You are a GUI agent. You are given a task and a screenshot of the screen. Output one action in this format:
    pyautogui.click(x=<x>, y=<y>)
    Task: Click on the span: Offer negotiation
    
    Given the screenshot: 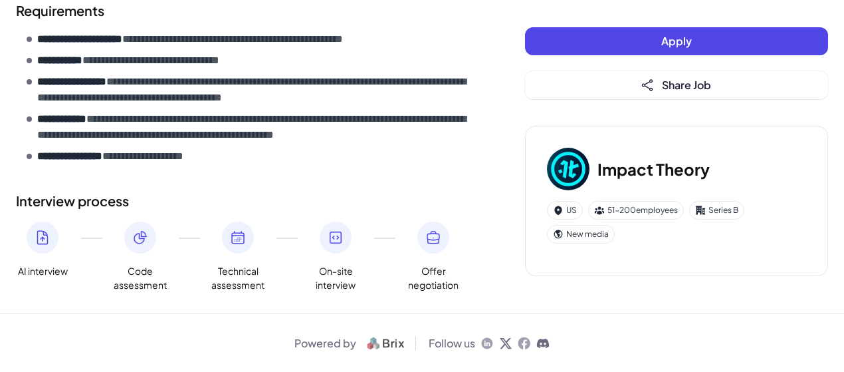 What is the action you would take?
    pyautogui.click(x=434, y=278)
    